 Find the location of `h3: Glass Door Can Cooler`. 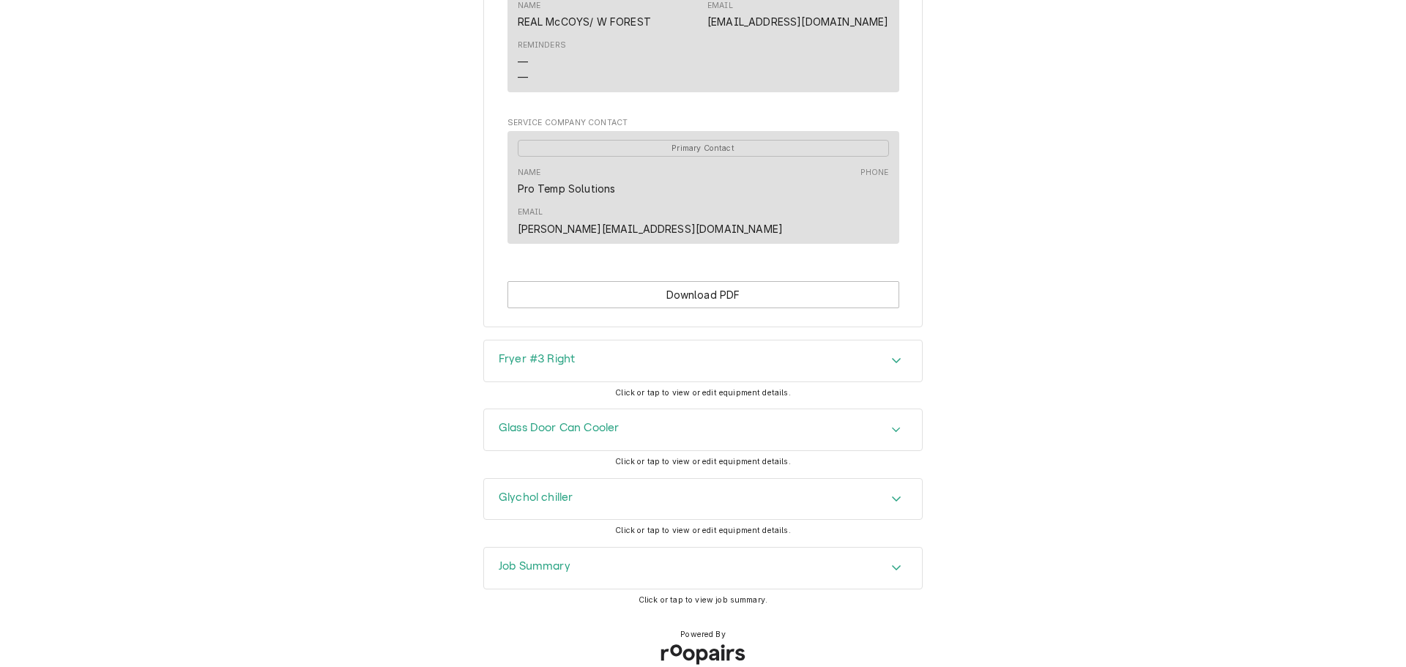

h3: Glass Door Can Cooler is located at coordinates (559, 428).